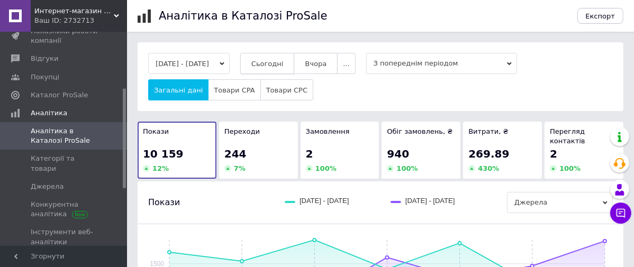 This screenshot has height=267, width=634. I want to click on button: Товари CPA, so click(234, 90).